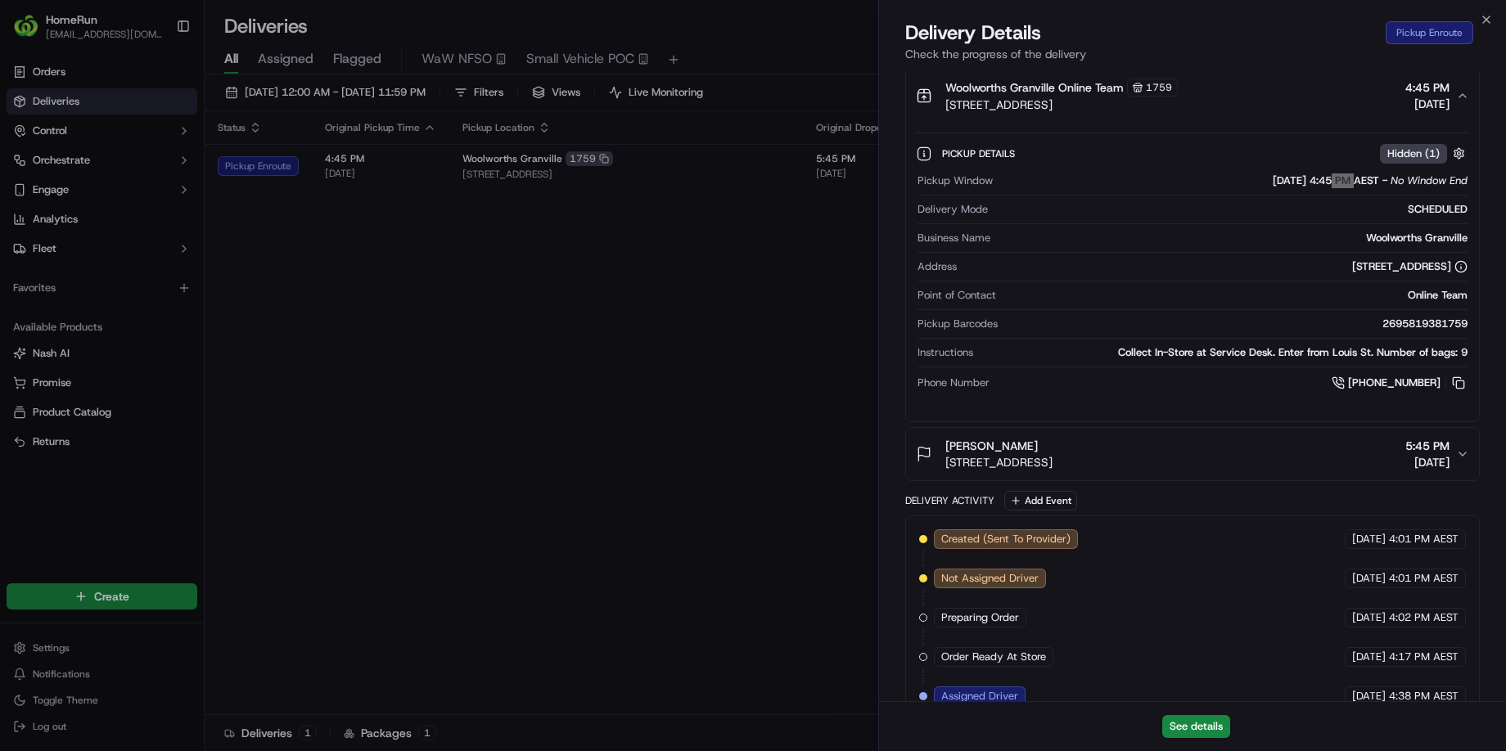  Describe the element at coordinates (953, 209) in the screenshot. I see `span: Delivery Mode` at that location.